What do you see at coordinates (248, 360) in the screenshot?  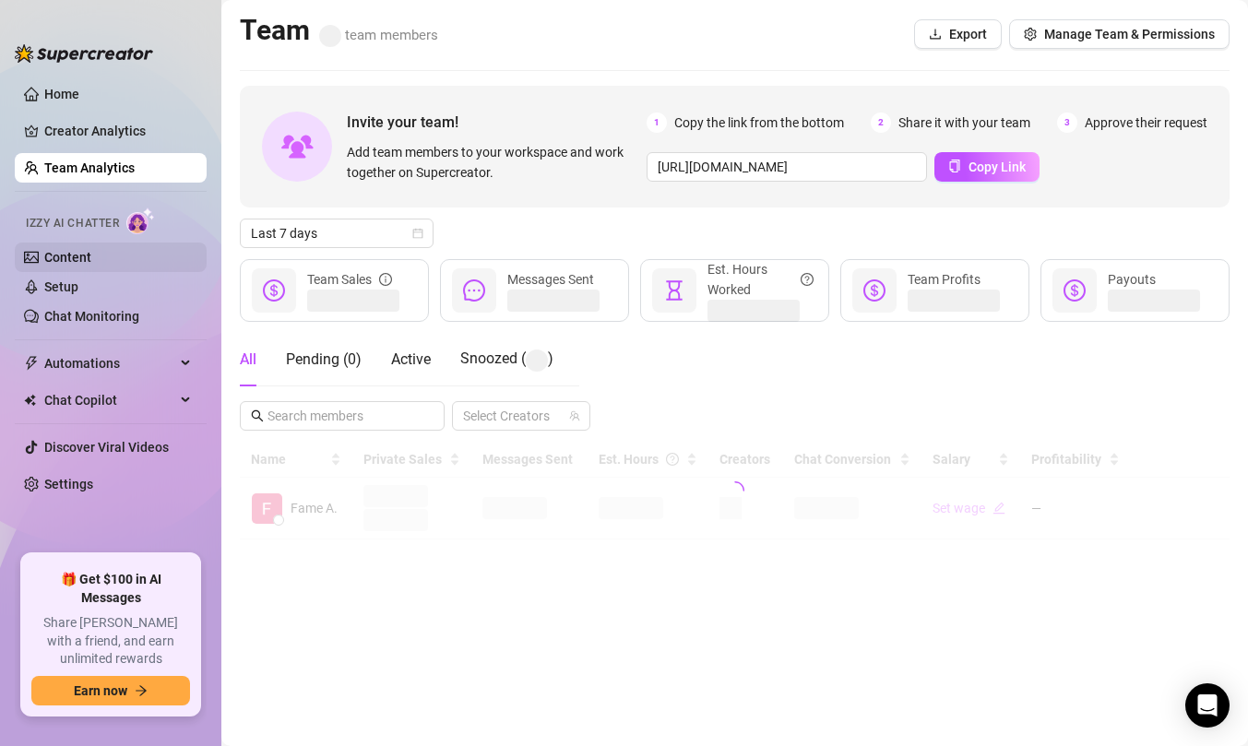 I see `div: All` at bounding box center [248, 360].